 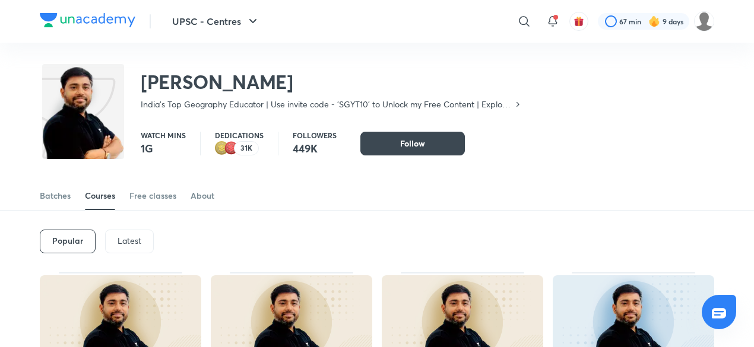 I want to click on span: Follow, so click(x=412, y=144).